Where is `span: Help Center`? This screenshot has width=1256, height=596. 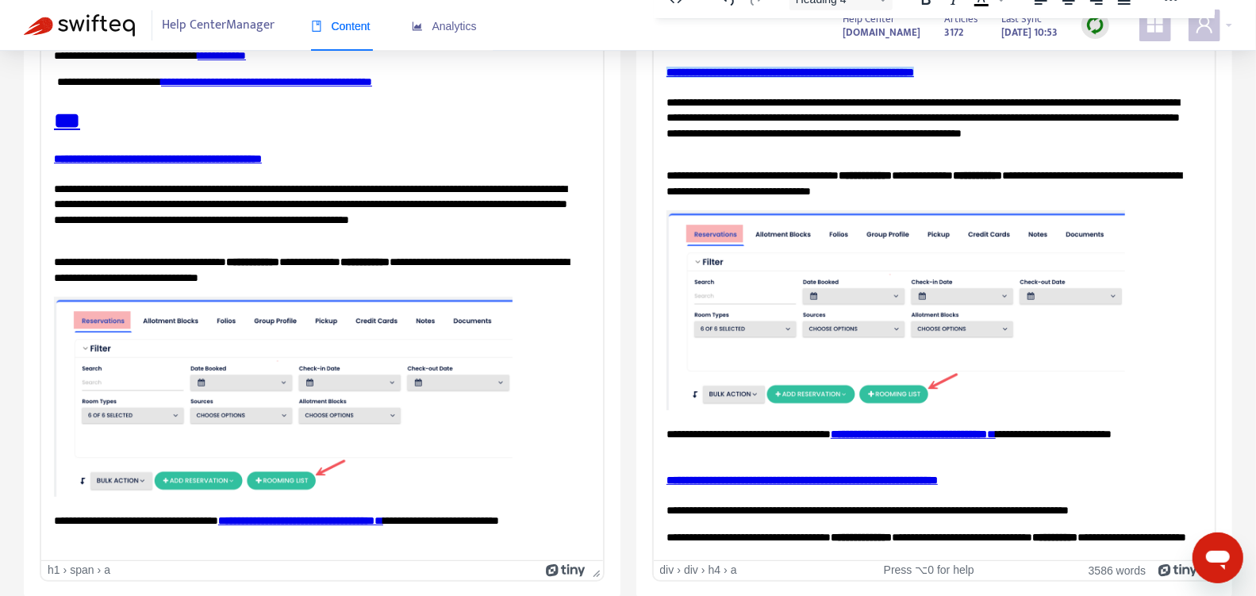
span: Help Center is located at coordinates (869, 19).